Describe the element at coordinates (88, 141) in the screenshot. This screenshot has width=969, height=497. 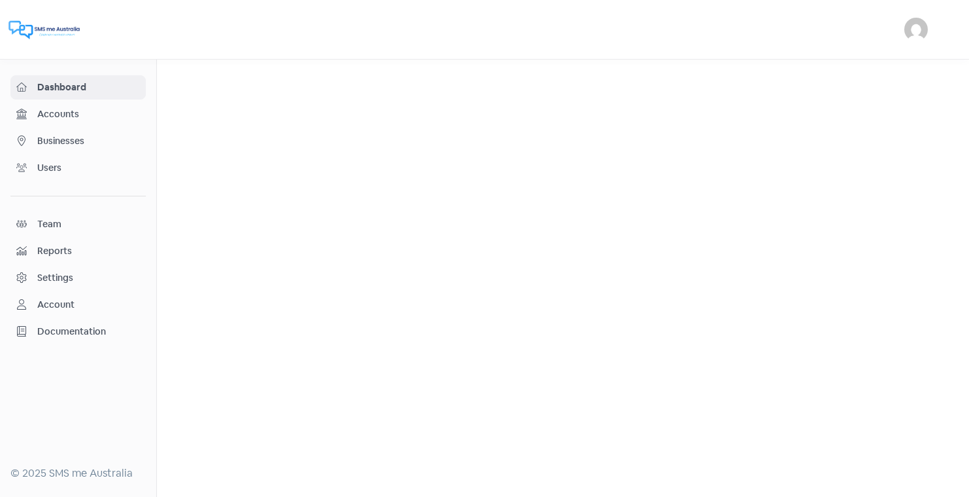
I see `span: Businesses` at that location.